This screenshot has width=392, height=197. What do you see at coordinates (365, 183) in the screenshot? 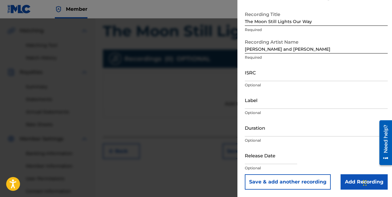
I see `div: Drag` at bounding box center [365, 183].